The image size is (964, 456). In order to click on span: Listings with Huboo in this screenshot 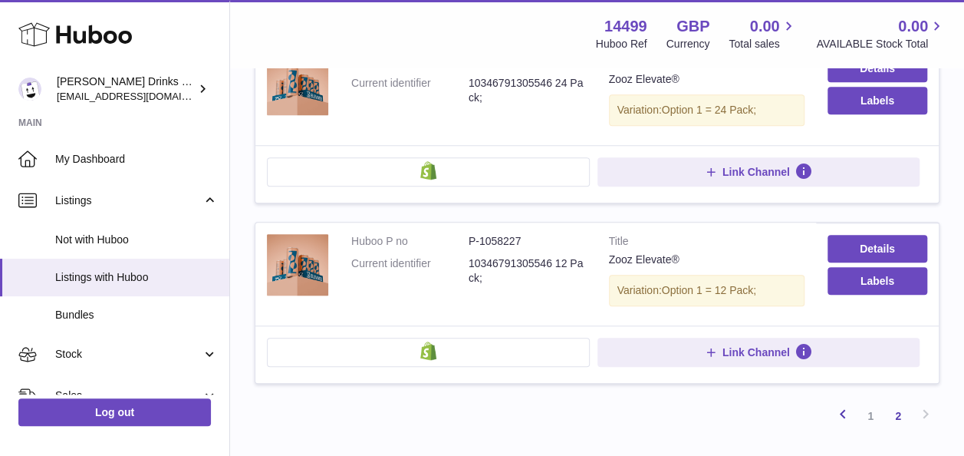, I will do `click(137, 277)`.